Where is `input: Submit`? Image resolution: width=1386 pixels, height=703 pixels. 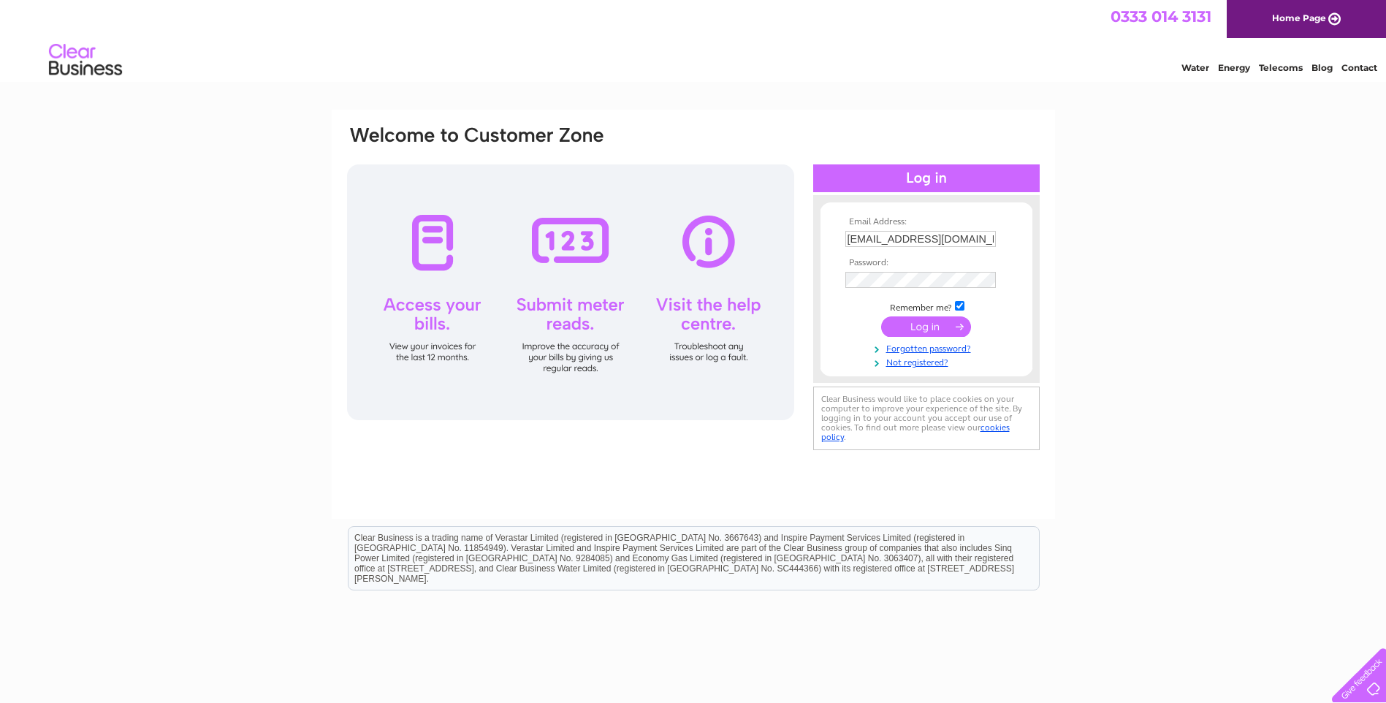
input: Submit is located at coordinates (926, 327).